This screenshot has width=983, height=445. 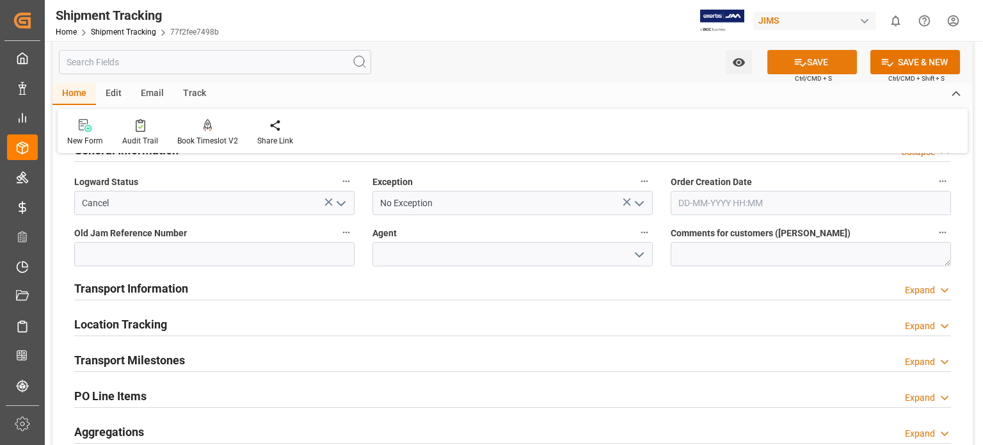 I want to click on button: JIMS, so click(x=817, y=20).